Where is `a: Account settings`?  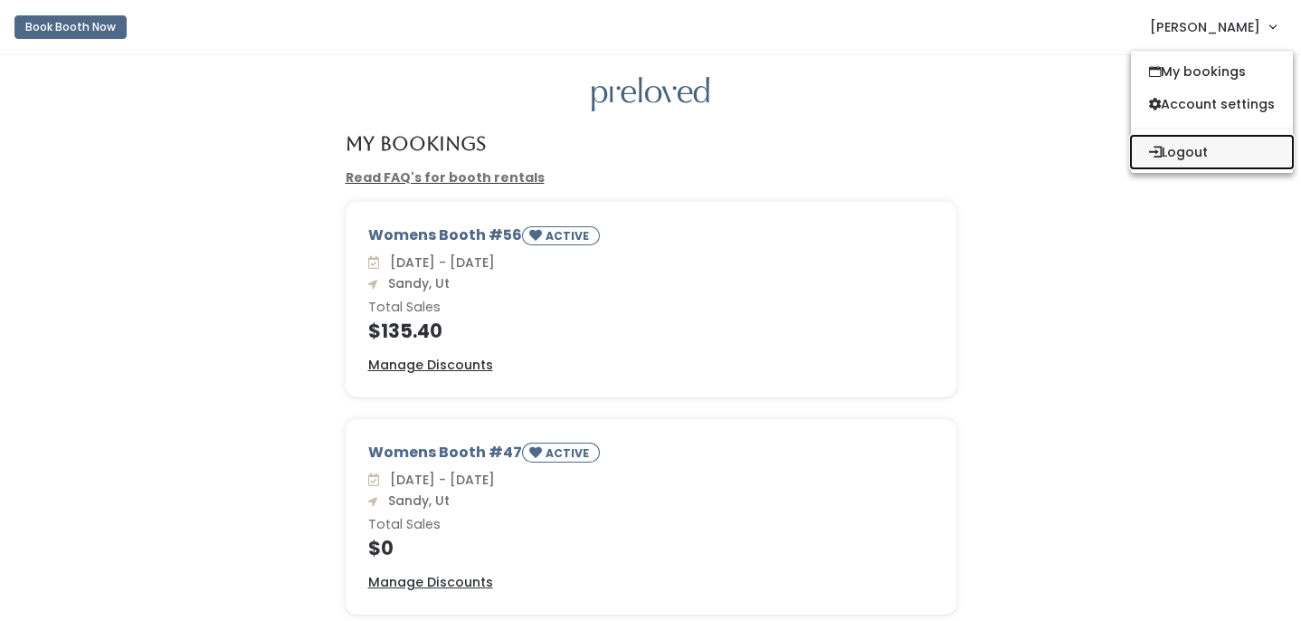 a: Account settings is located at coordinates (1211, 104).